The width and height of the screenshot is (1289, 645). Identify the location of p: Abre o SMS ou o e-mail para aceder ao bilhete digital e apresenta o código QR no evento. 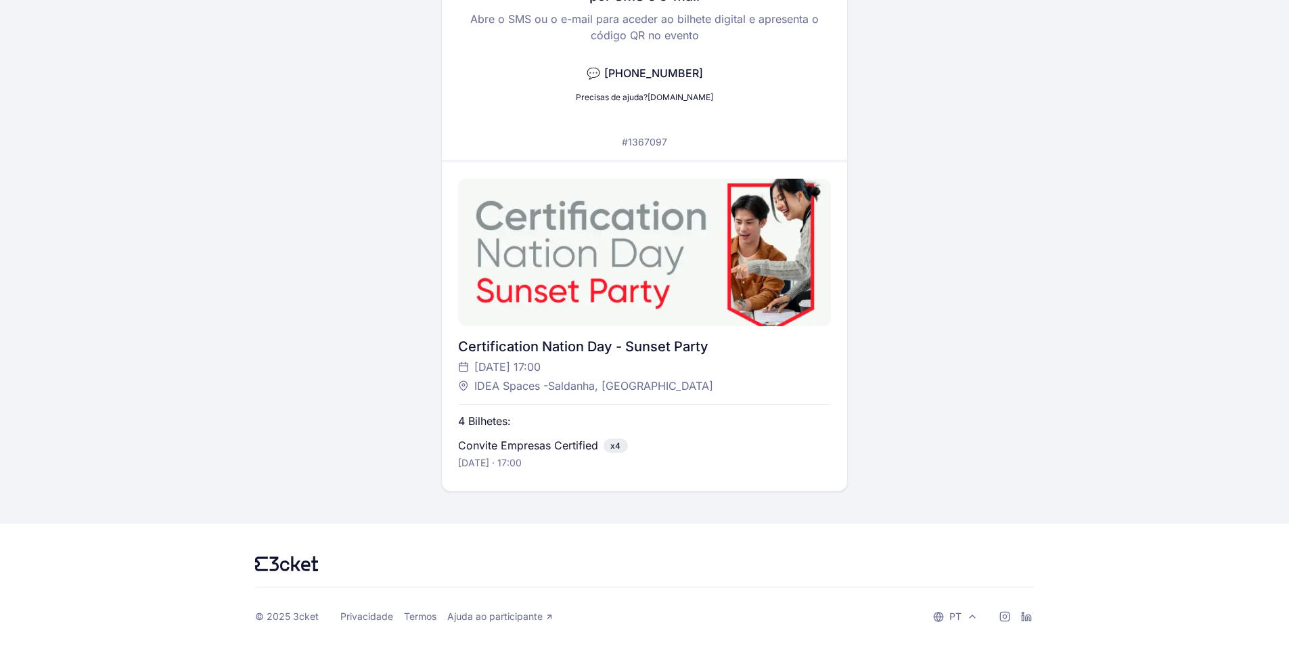
(644, 27).